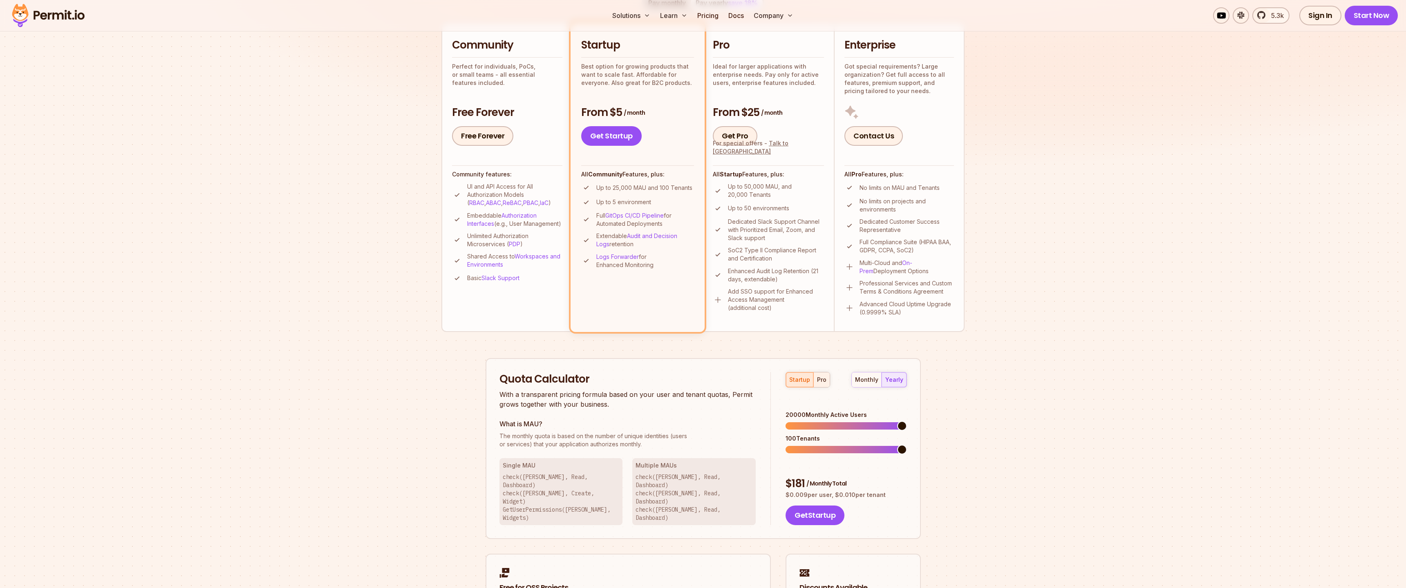 Image resolution: width=1406 pixels, height=588 pixels. I want to click on strong: Startup, so click(731, 174).